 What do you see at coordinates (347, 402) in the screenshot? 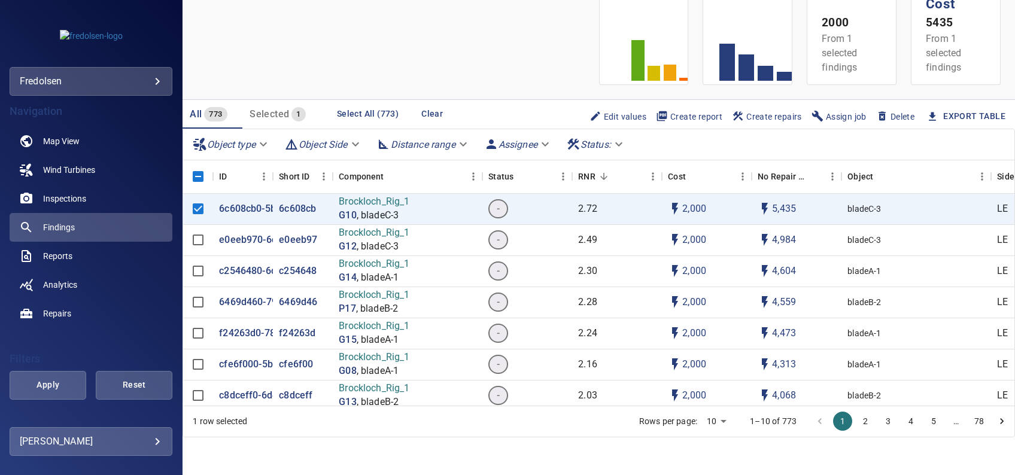
I see `p: G13` at bounding box center [347, 402].